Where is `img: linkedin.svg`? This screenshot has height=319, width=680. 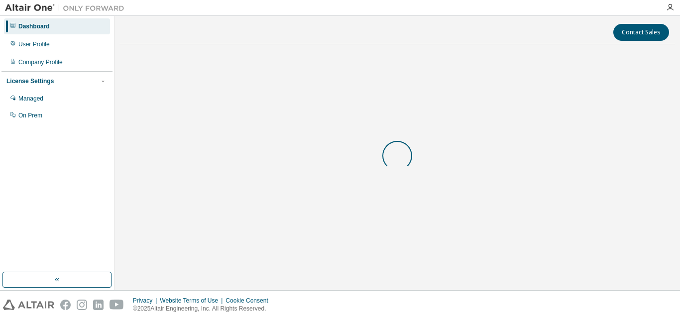
img: linkedin.svg is located at coordinates (98, 305).